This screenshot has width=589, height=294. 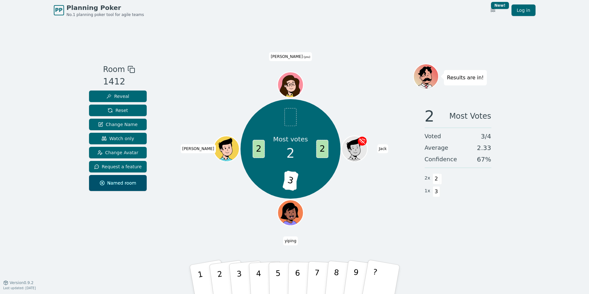 I want to click on span: Confidence, so click(x=440, y=159).